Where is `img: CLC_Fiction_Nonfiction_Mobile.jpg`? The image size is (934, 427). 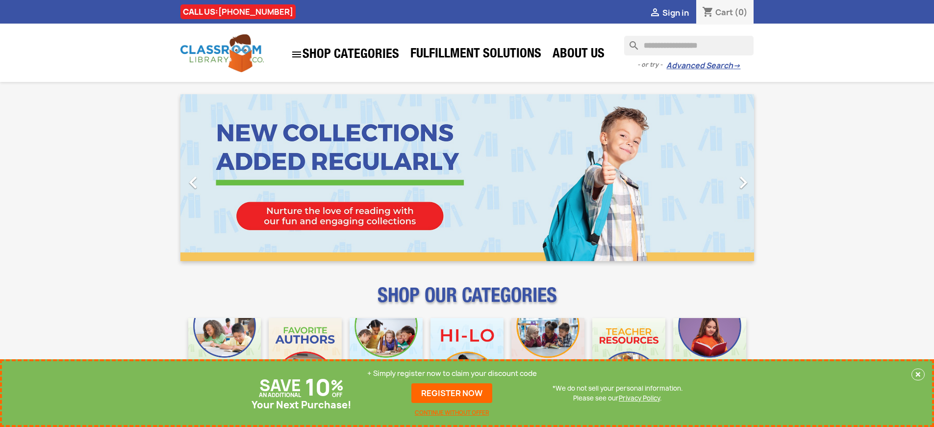
img: CLC_Fiction_Nonfiction_Mobile.jpg is located at coordinates (548, 354).